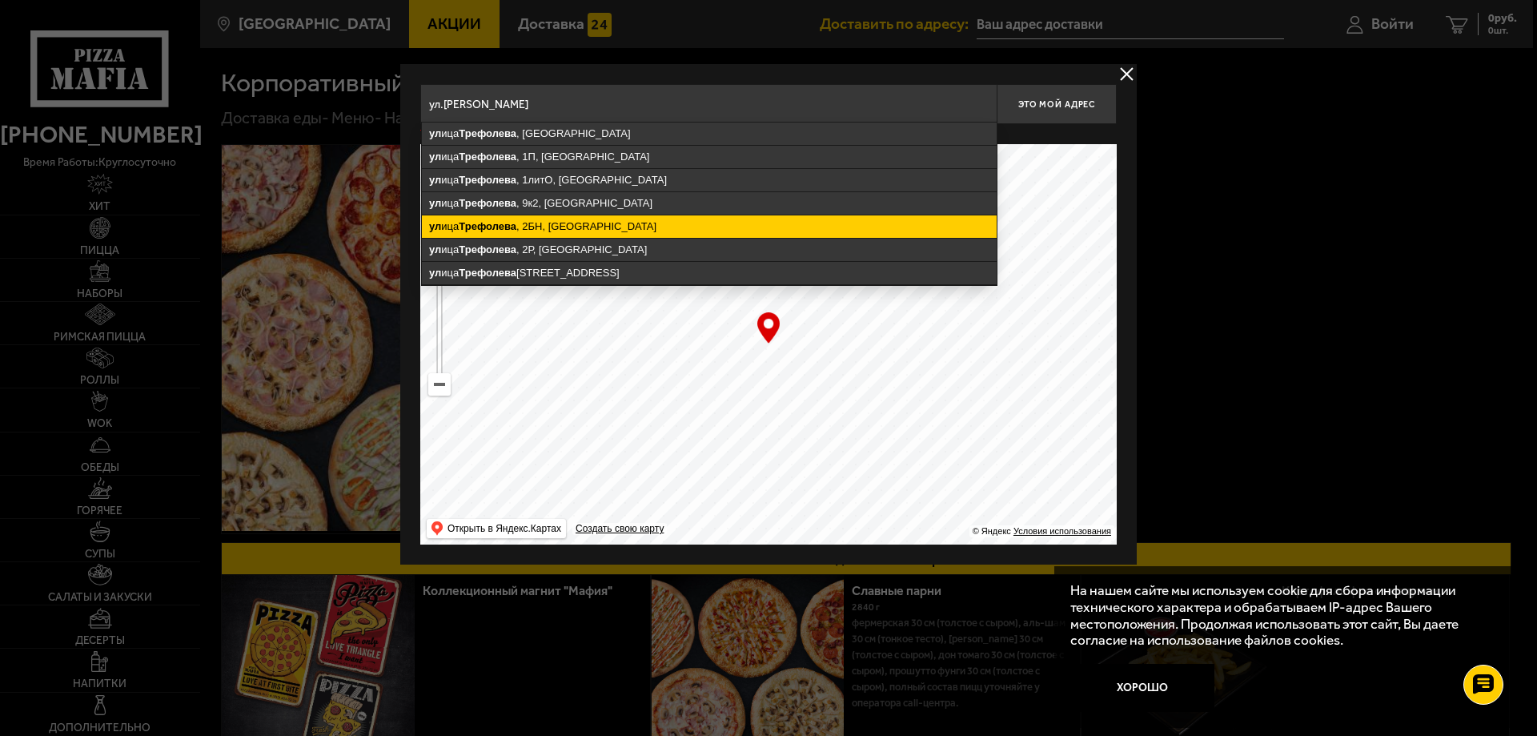 The width and height of the screenshot is (1537, 736). Describe the element at coordinates (620, 528) in the screenshot. I see `a: Создать свою карту` at that location.